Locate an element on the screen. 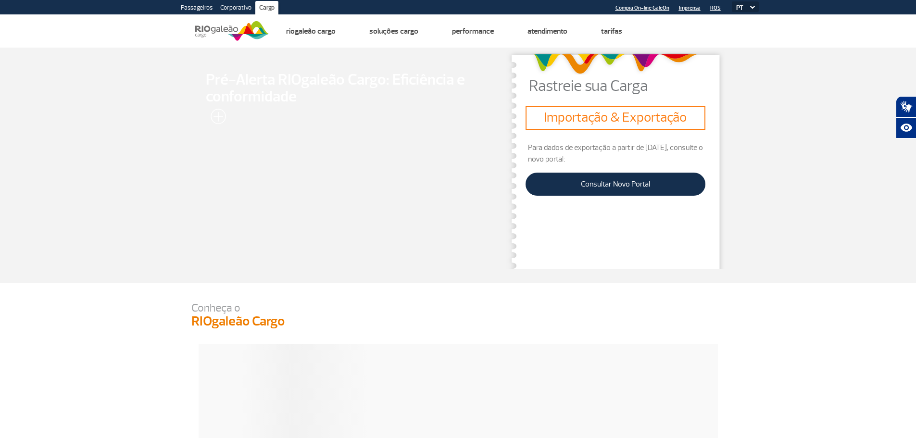 This screenshot has height=438, width=916. a: Tarifas is located at coordinates (611, 31).